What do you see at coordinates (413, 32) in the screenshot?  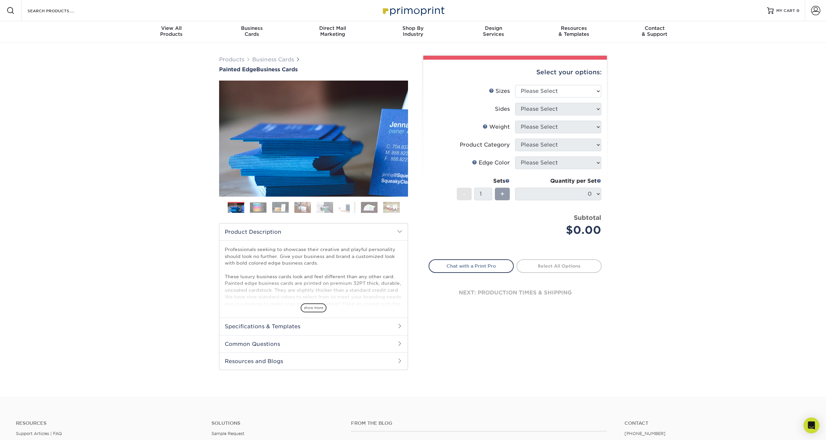 I see `a: Shop ByIndustry` at bounding box center [413, 32].